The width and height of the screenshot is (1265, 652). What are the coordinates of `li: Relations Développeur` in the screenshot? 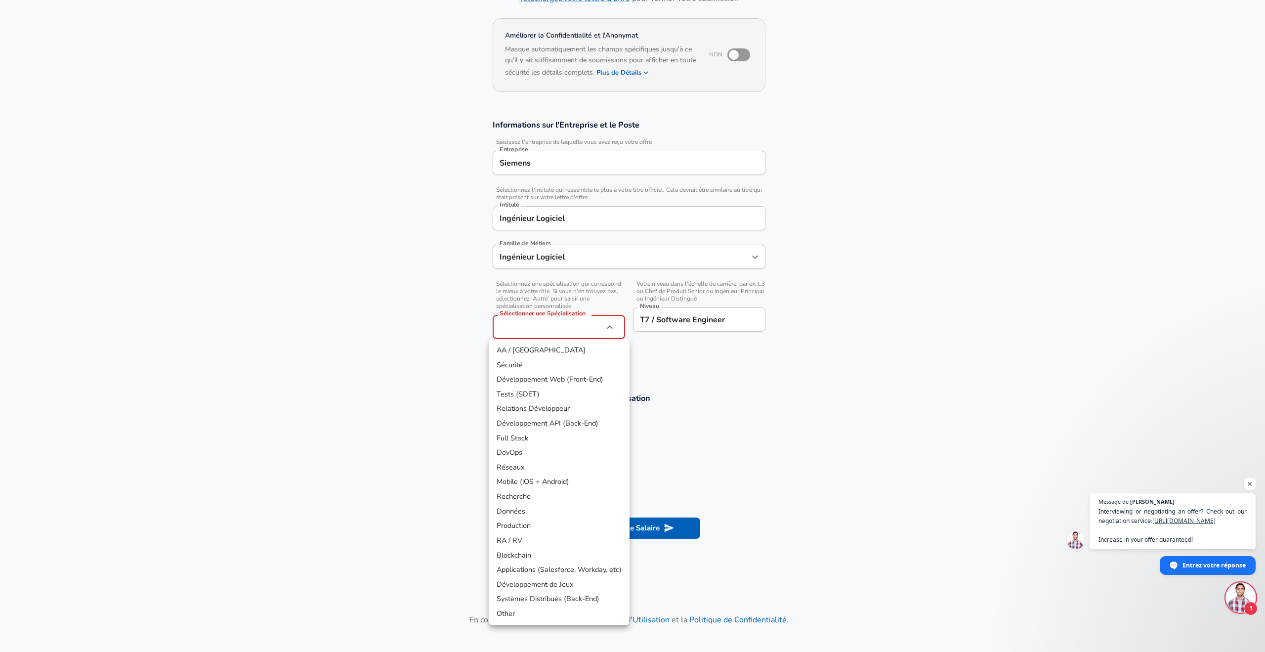 It's located at (559, 409).